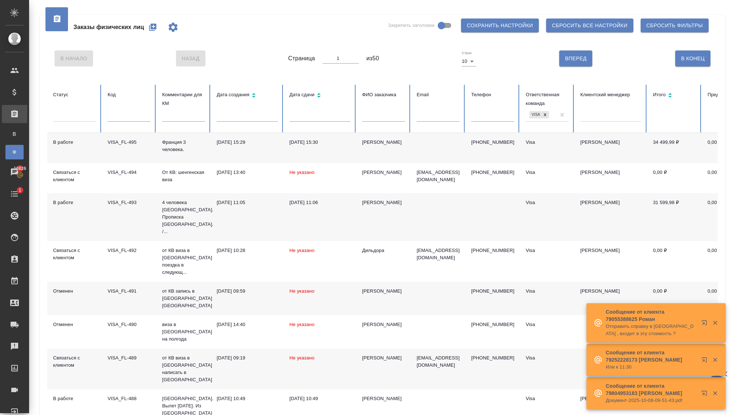 This screenshot has height=415, width=733. I want to click on span: Сохранить настройки, so click(500, 25).